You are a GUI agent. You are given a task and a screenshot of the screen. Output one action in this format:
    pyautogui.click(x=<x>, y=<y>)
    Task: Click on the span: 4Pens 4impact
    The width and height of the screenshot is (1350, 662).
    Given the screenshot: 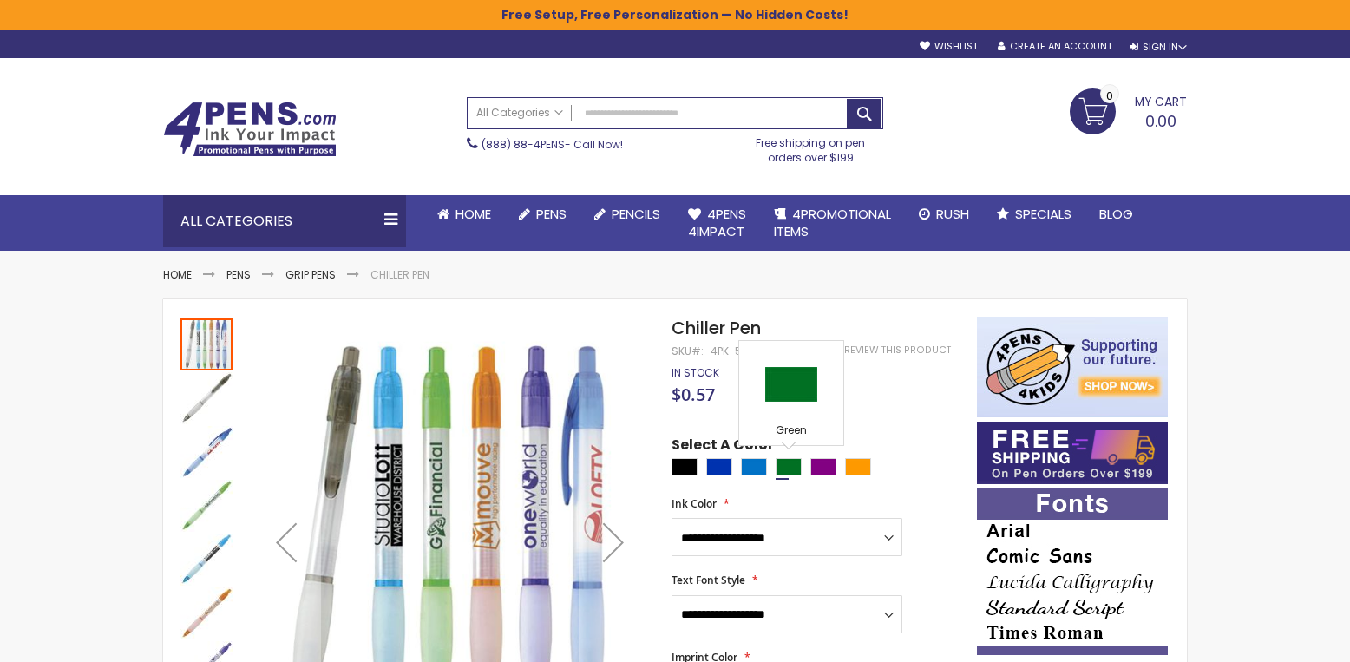 What is the action you would take?
    pyautogui.click(x=717, y=222)
    